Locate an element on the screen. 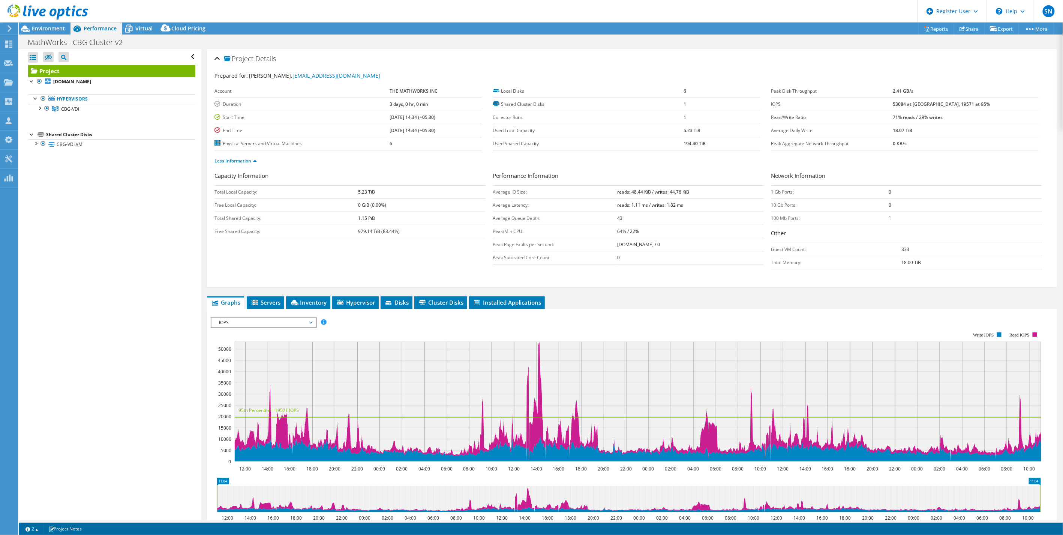 This screenshot has width=1063, height=535. label: Used Shared Capacity is located at coordinates (588, 144).